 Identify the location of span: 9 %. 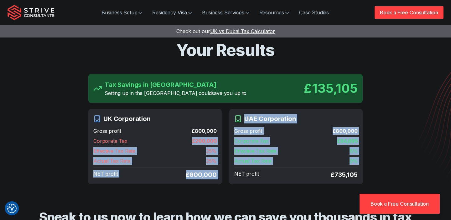
(353, 161).